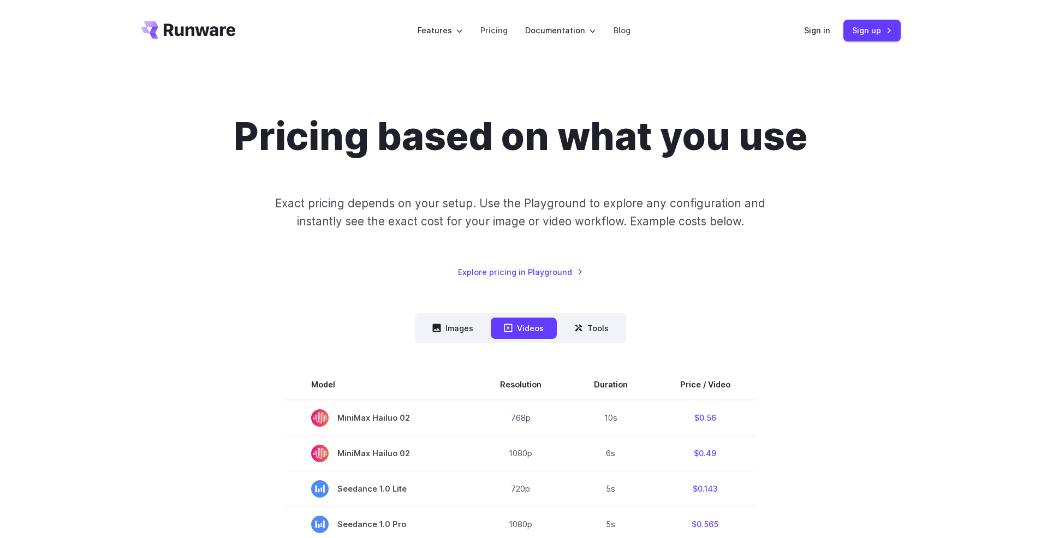 Image resolution: width=1041 pixels, height=538 pixels. Describe the element at coordinates (622, 30) in the screenshot. I see `a: Blog` at that location.